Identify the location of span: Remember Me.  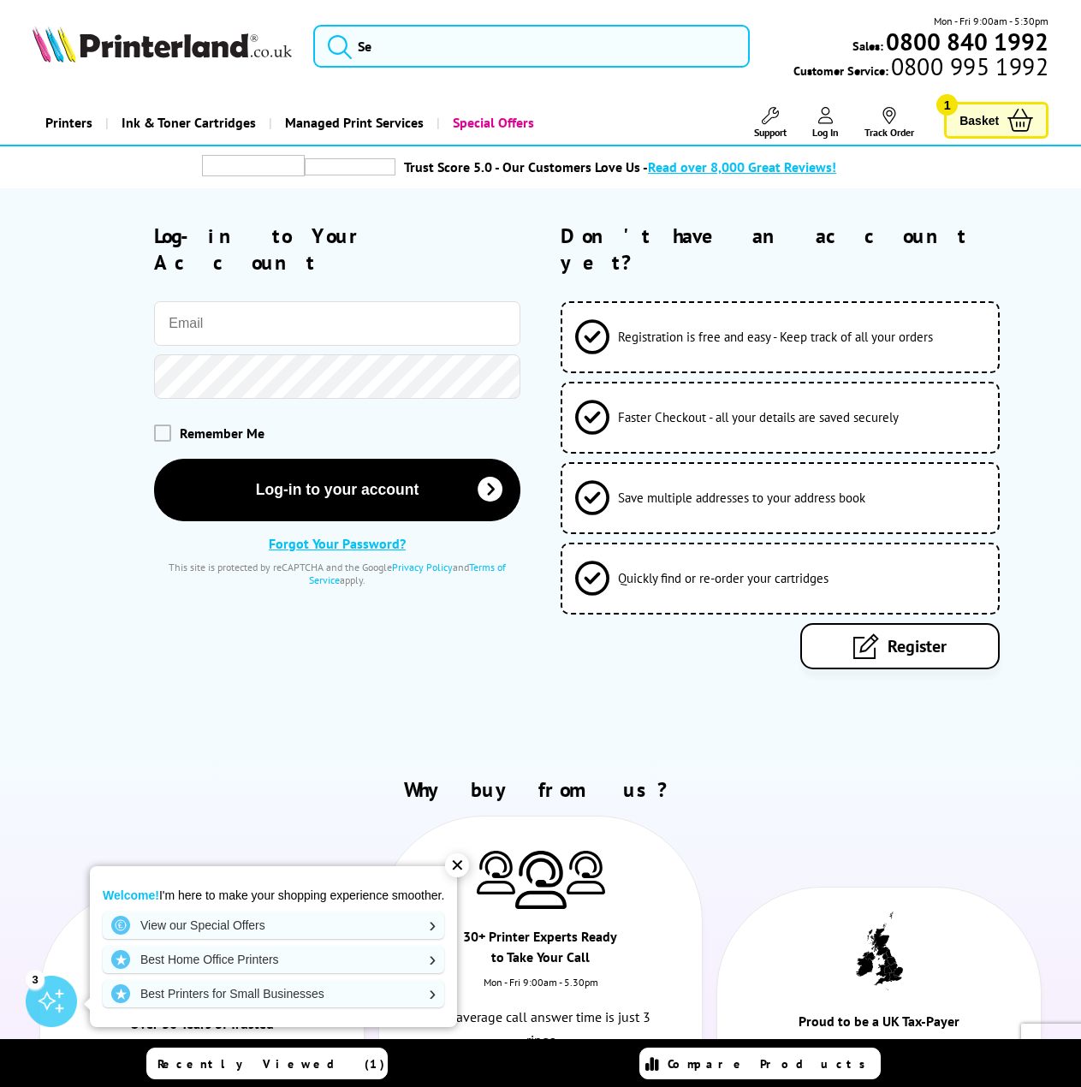
(222, 433).